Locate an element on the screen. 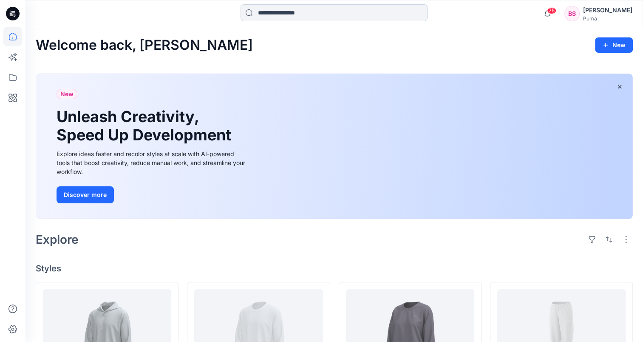  h2: Explore is located at coordinates (57, 239).